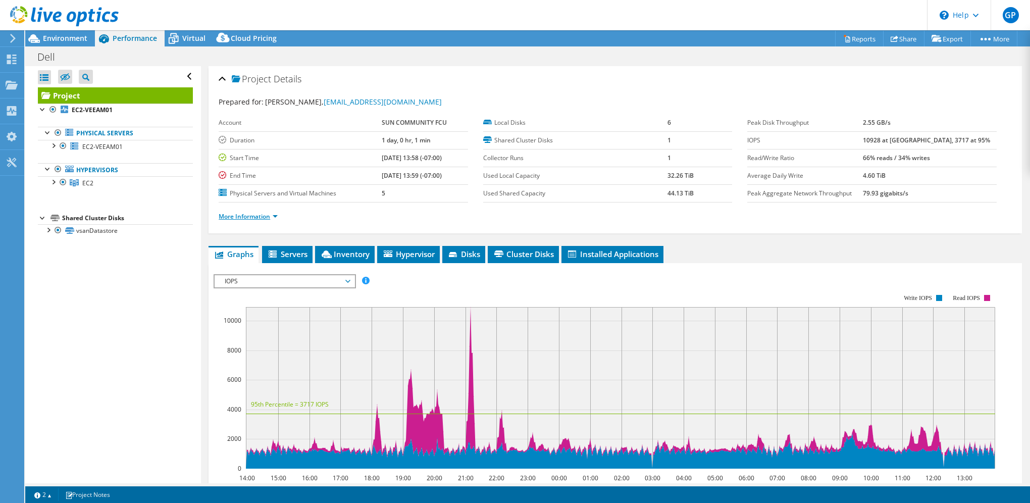 The width and height of the screenshot is (1030, 503). What do you see at coordinates (933, 477) in the screenshot?
I see `text: 12:00` at bounding box center [933, 477].